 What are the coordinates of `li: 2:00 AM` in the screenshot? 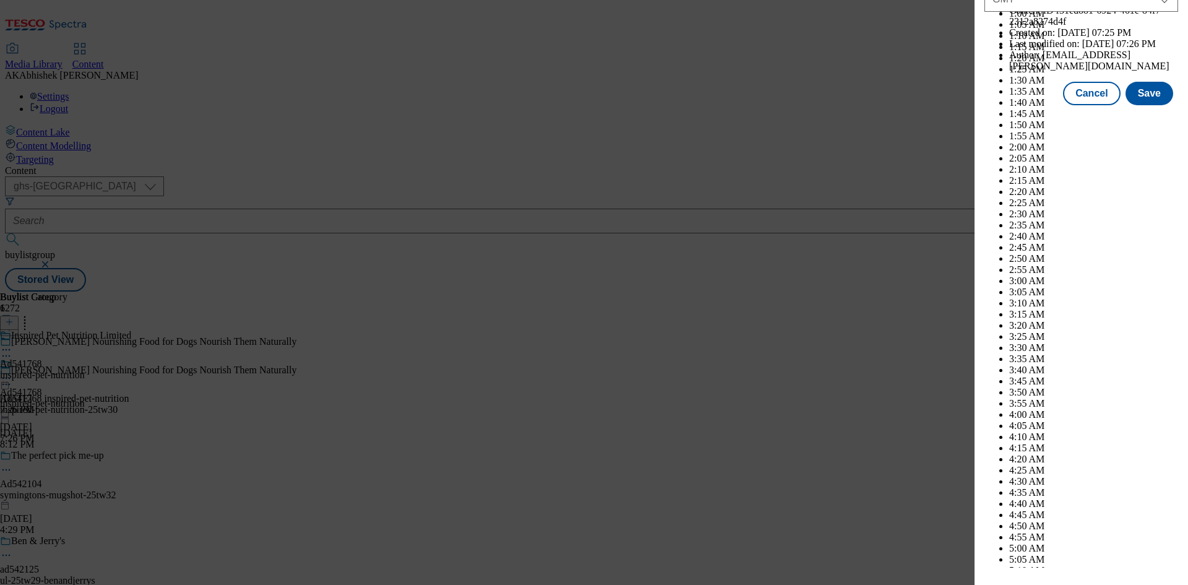 It's located at (1093, 147).